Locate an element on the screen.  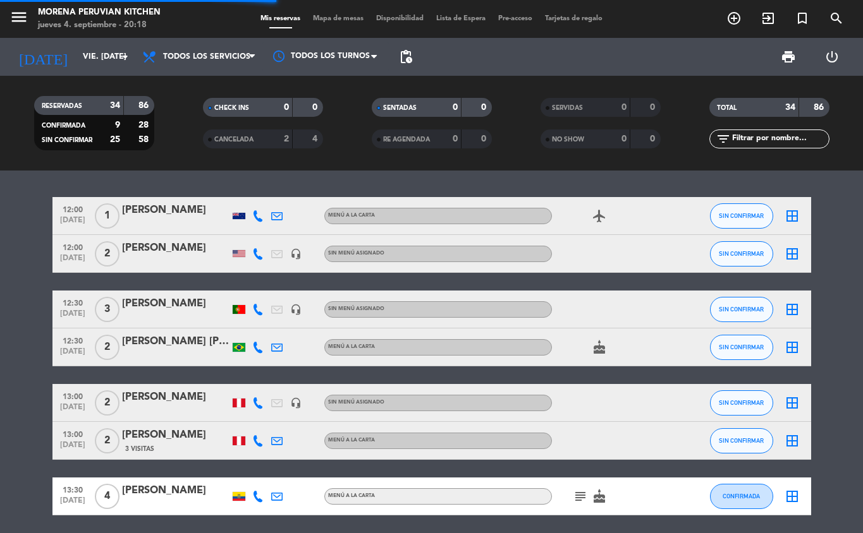
span: 4 is located at coordinates (107, 497).